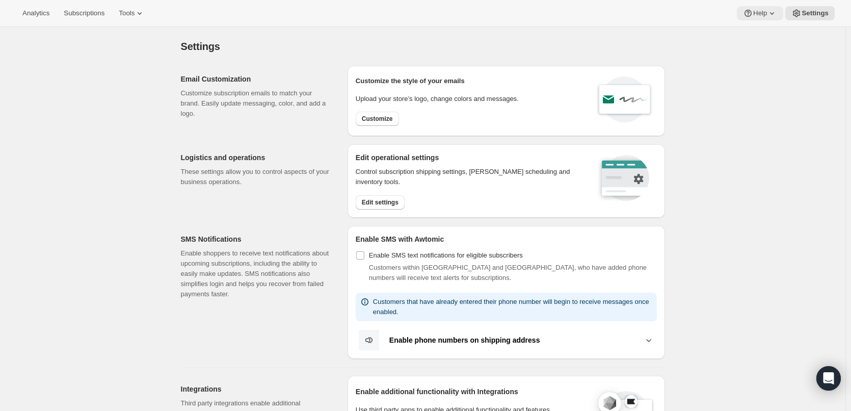 This screenshot has height=411, width=851. Describe the element at coordinates (256, 158) in the screenshot. I see `h2: Logistics and operations` at that location.